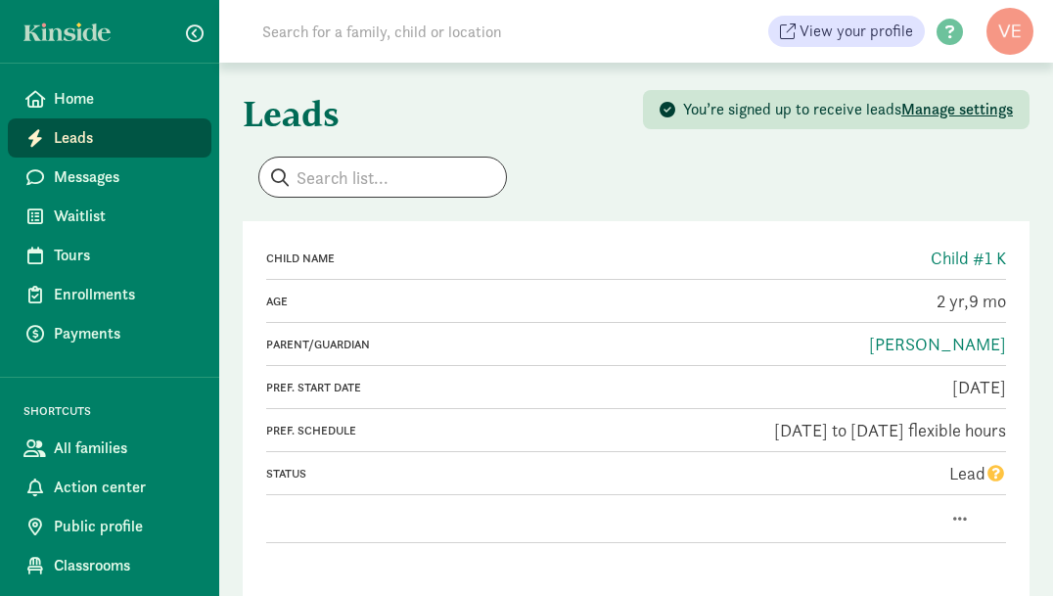 This screenshot has width=1053, height=596. I want to click on span: View your profile, so click(856, 31).